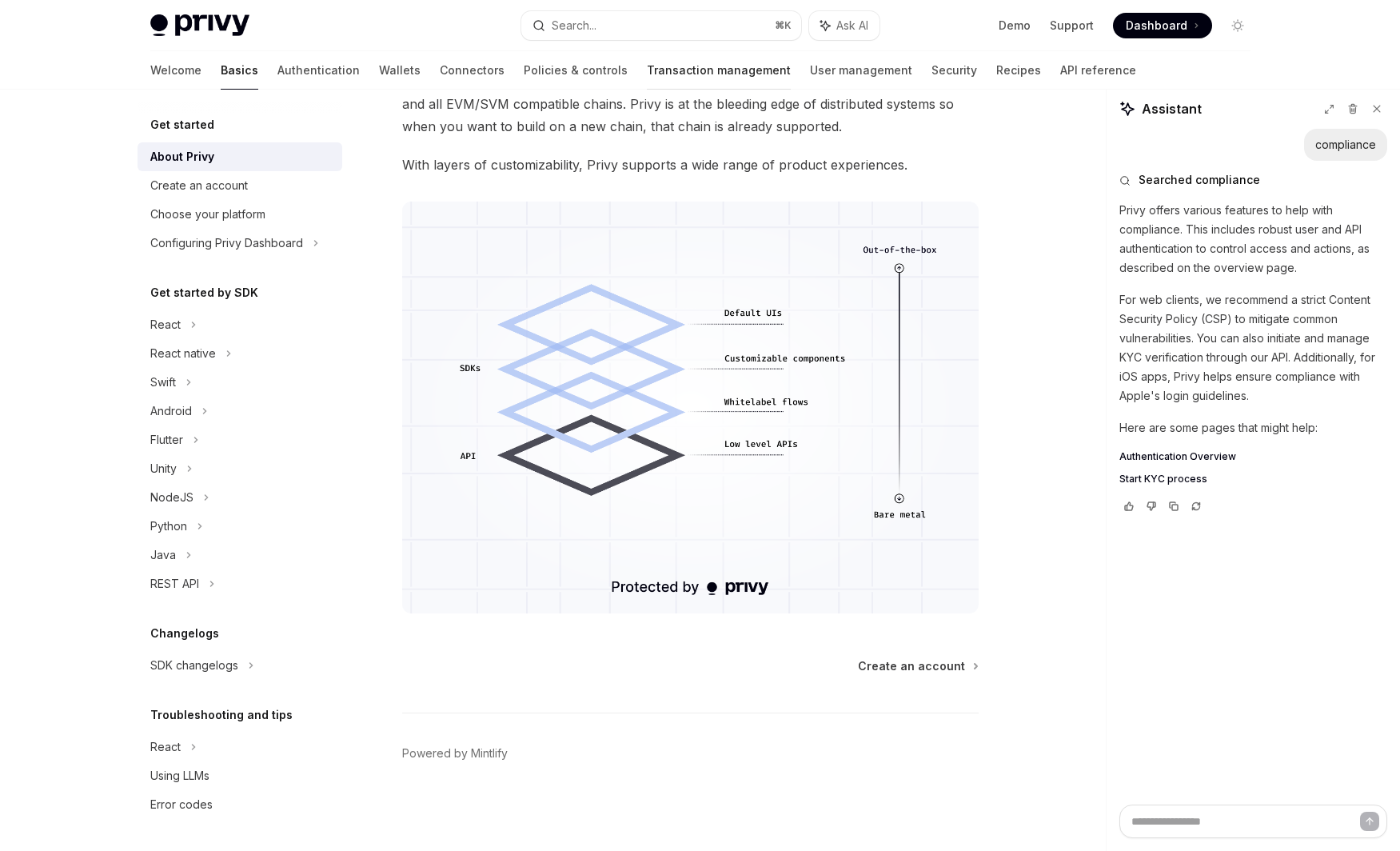  I want to click on a: Wallets, so click(400, 71).